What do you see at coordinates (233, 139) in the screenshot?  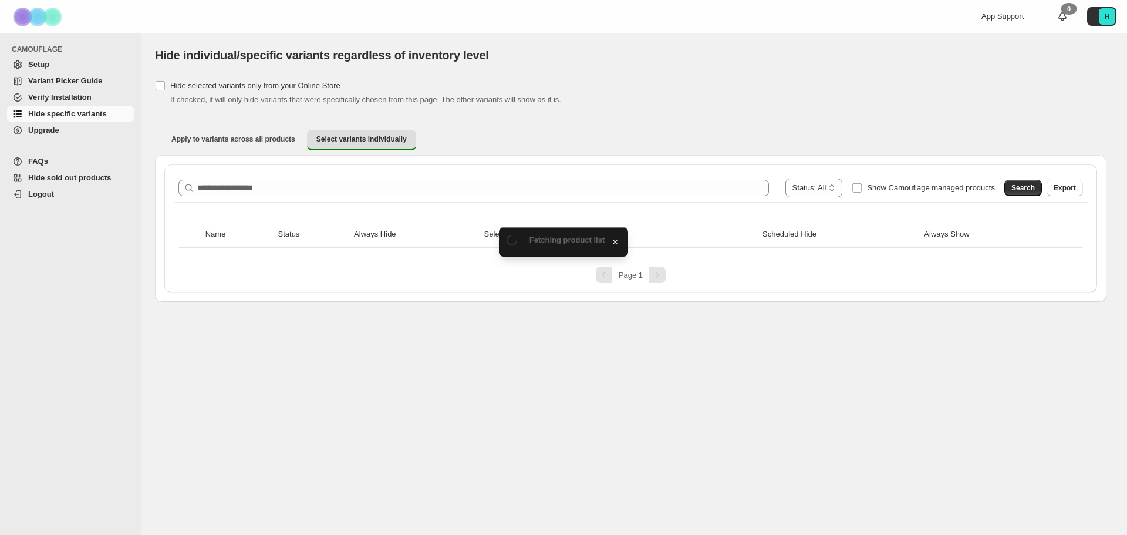 I see `button: Apply to variants across all products` at bounding box center [233, 139].